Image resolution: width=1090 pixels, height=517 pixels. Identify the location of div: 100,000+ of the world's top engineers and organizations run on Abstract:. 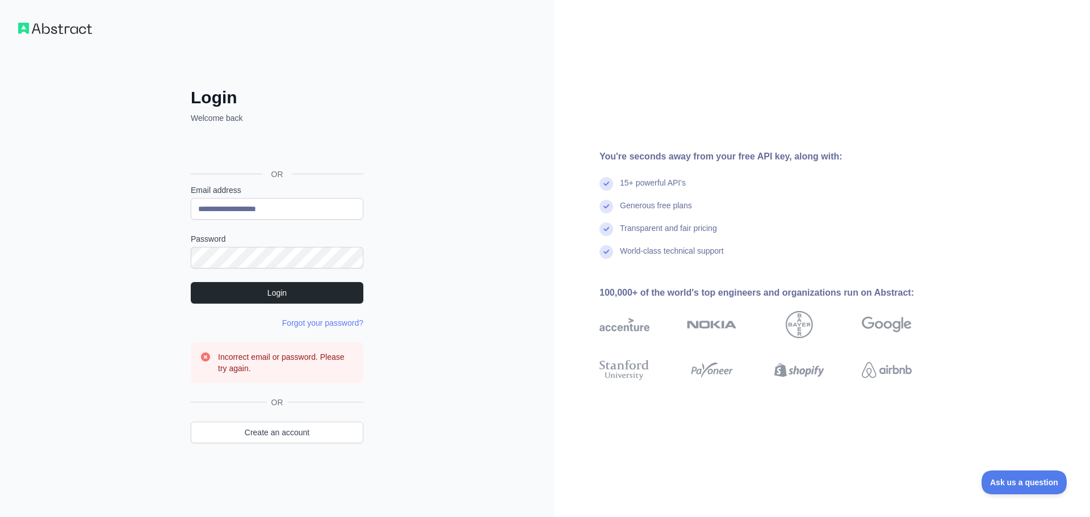
(774, 293).